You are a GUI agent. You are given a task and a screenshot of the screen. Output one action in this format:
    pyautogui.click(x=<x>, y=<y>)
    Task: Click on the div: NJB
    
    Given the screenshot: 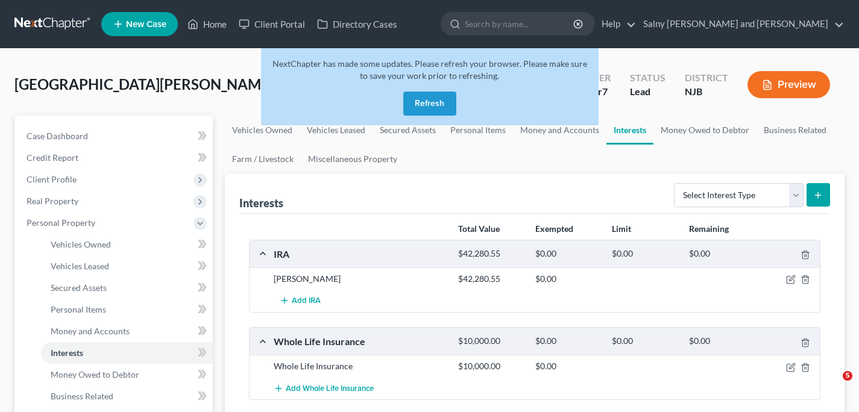 What is the action you would take?
    pyautogui.click(x=706, y=92)
    